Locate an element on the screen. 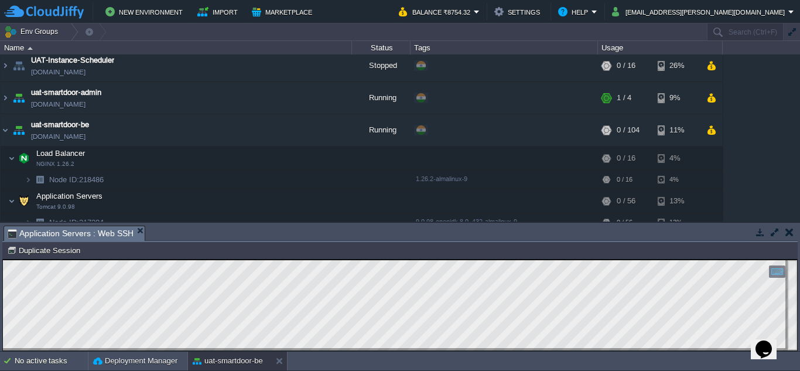 This screenshot has width=800, height=371. div: Usage is located at coordinates (660, 47).